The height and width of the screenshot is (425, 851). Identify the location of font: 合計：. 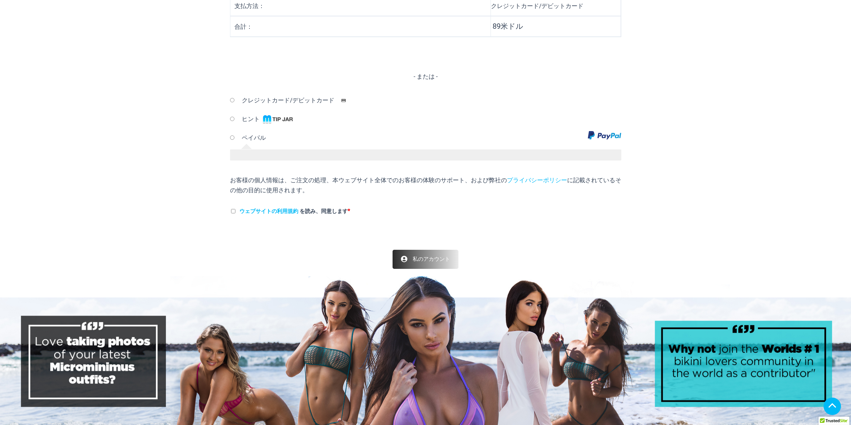
(243, 26).